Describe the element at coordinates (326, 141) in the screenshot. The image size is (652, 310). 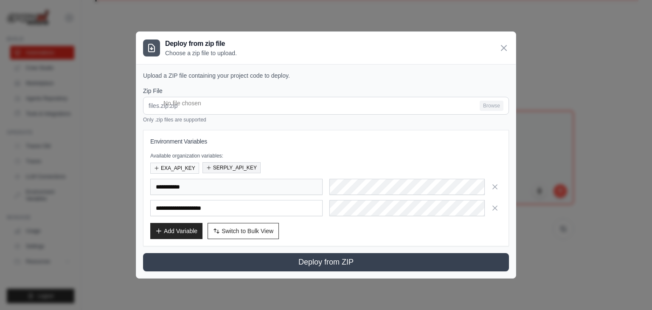
I see `h3: Environment Variables` at that location.